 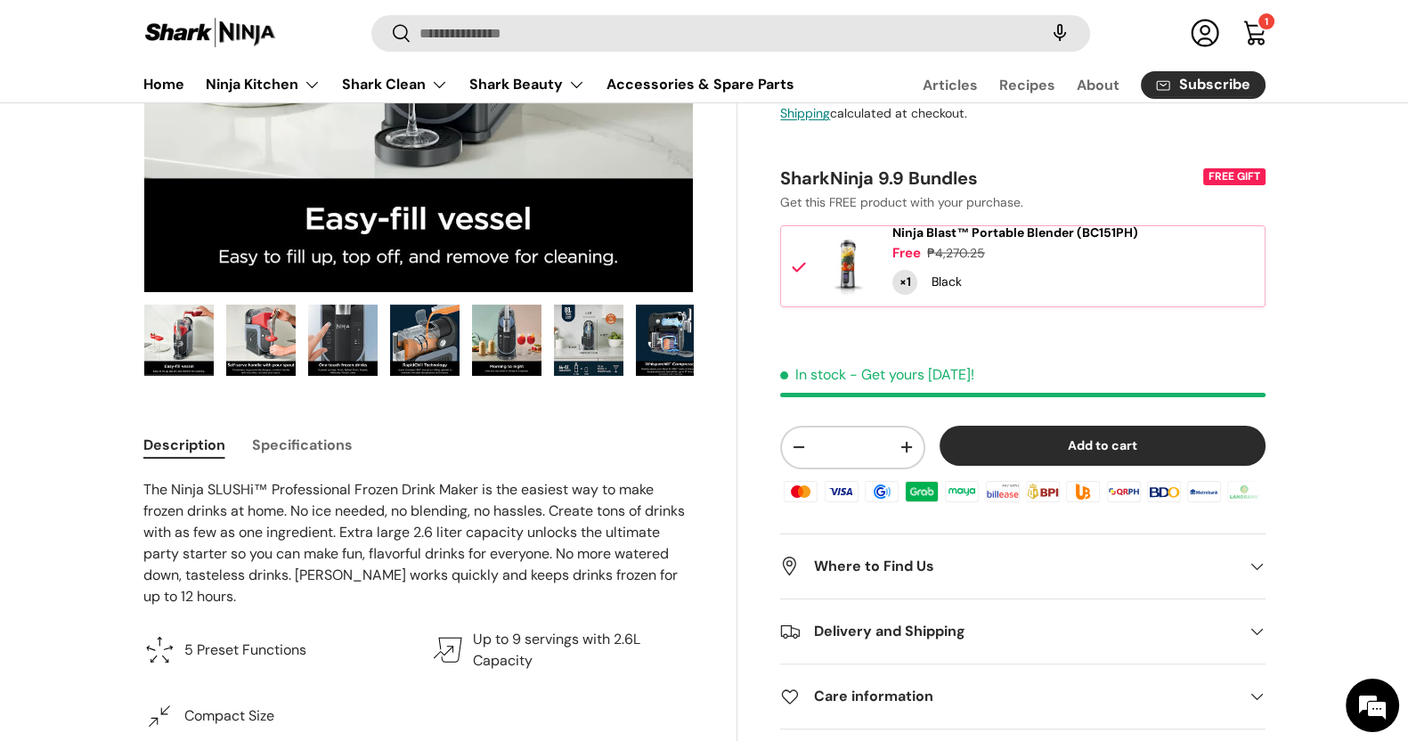 I want to click on h2: Where to Find Us, so click(x=1008, y=566).